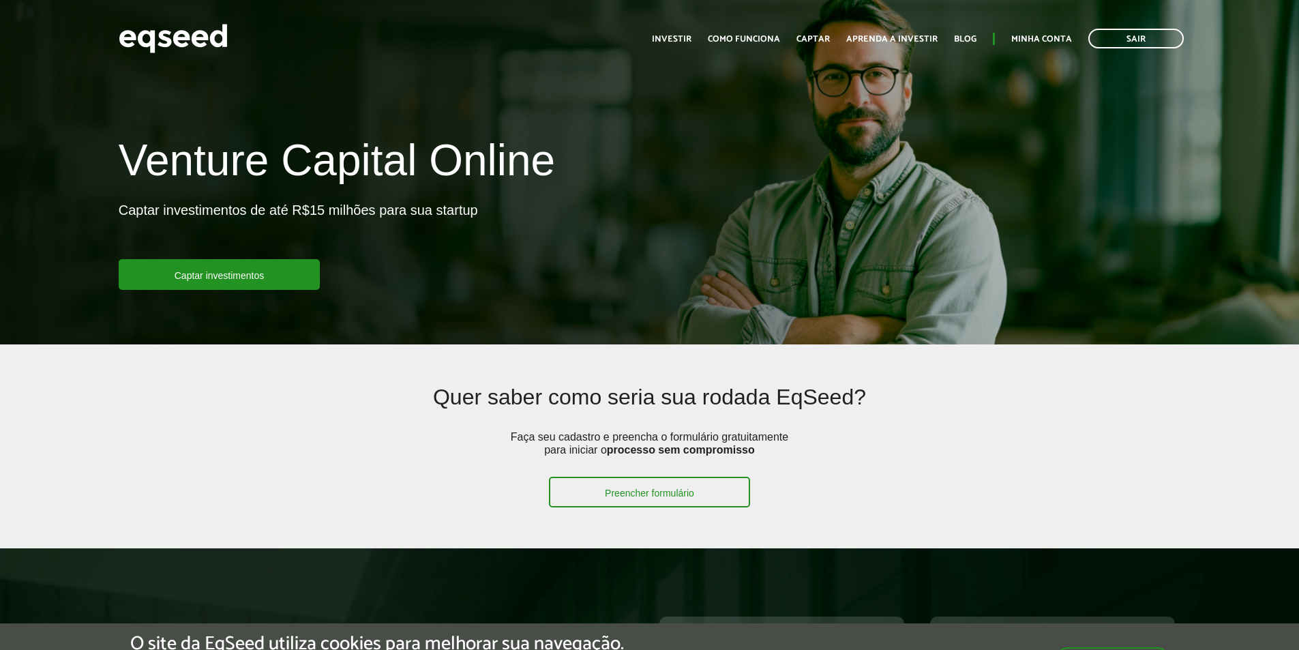 Image resolution: width=1299 pixels, height=650 pixels. I want to click on a: Investir, so click(672, 39).